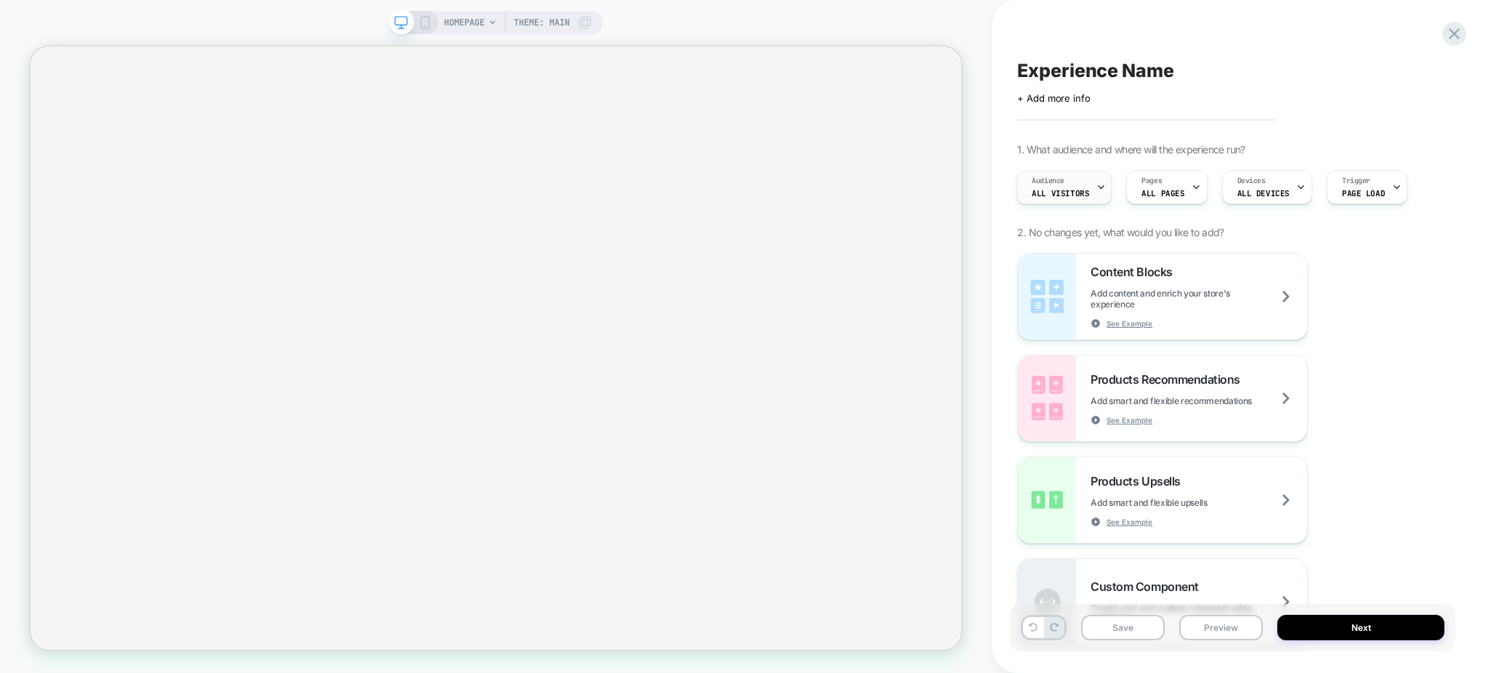 Image resolution: width=1488 pixels, height=673 pixels. I want to click on button: Preview, so click(1221, 627).